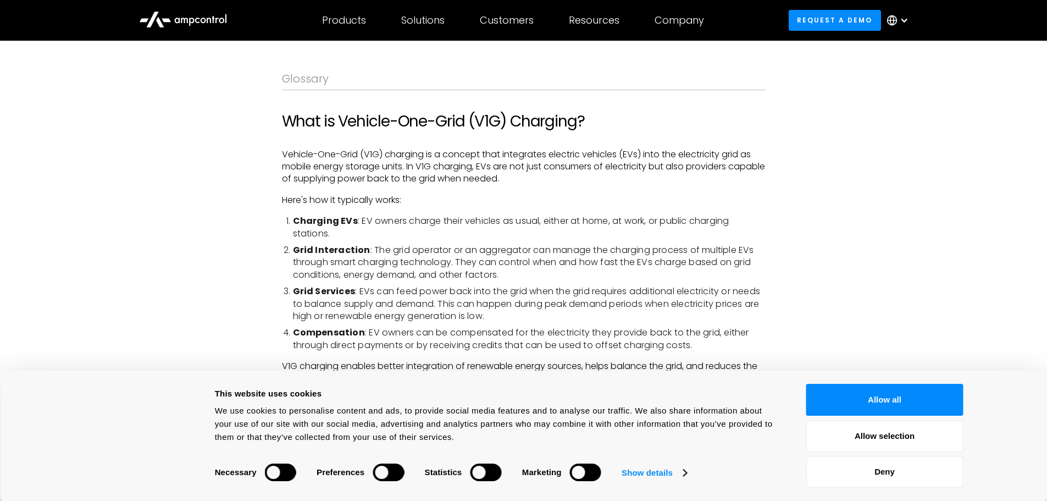  I want to click on div: Customers, so click(507, 20).